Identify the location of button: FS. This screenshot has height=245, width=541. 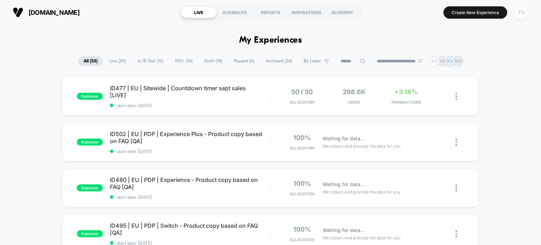
(521, 12).